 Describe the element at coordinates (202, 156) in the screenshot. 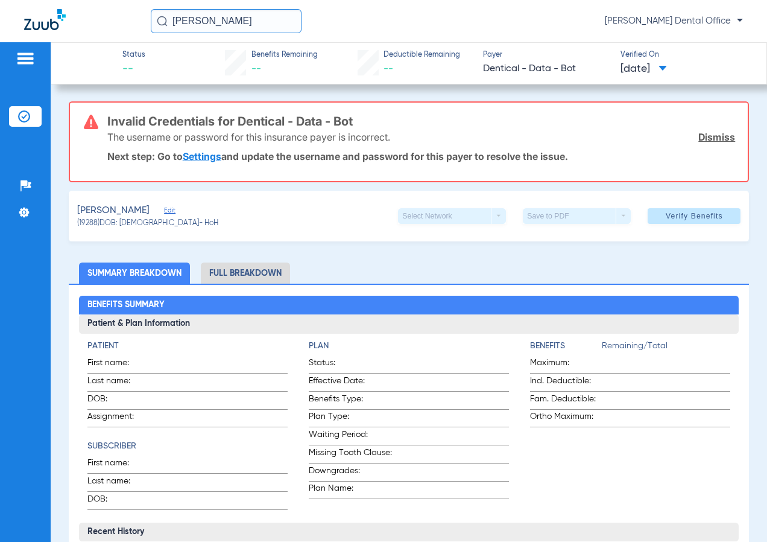

I see `a: Settings` at that location.